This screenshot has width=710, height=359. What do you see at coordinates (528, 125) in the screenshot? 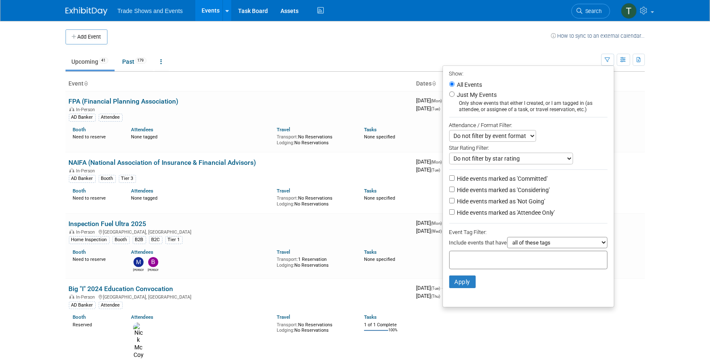
I see `div: Attendance / Format Filter:` at bounding box center [528, 125].